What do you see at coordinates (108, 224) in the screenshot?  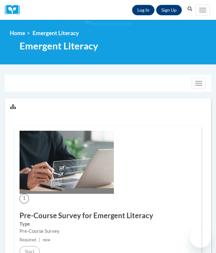 I see `label: Type` at bounding box center [108, 224].